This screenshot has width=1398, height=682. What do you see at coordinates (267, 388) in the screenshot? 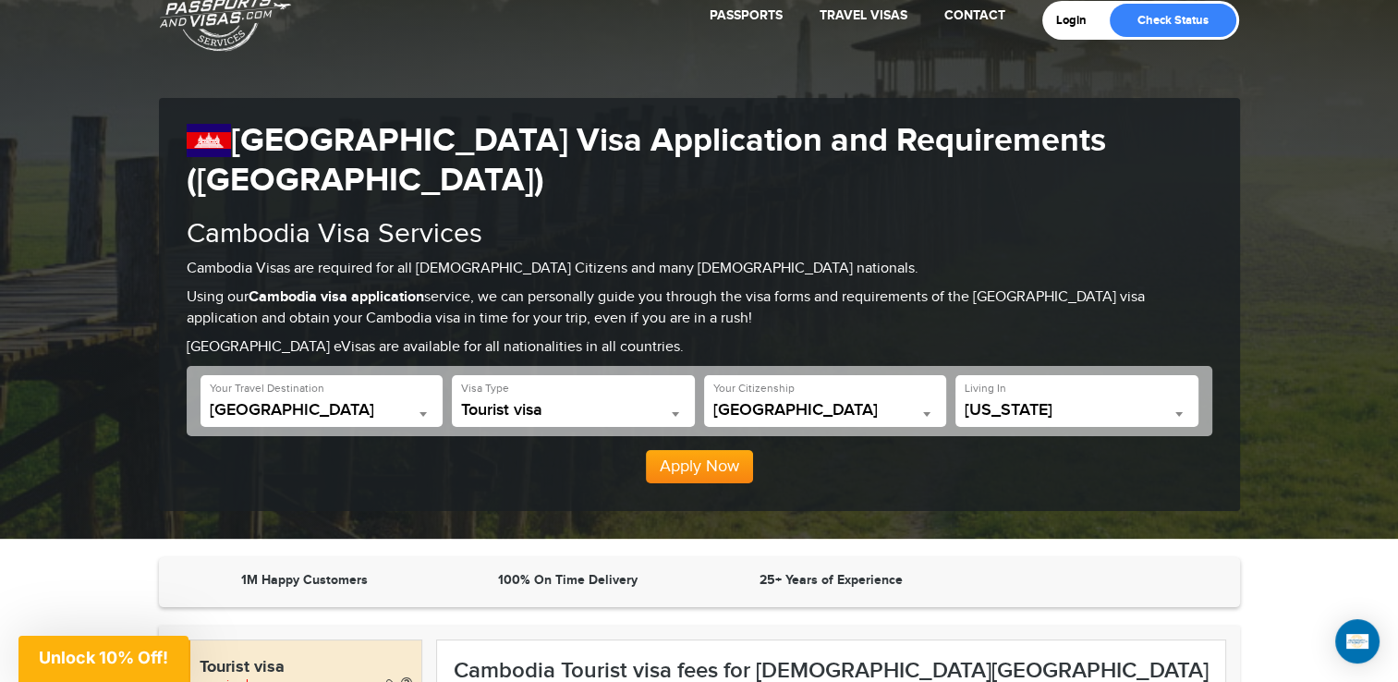
I see `label: Your Travel Destination` at bounding box center [267, 388].